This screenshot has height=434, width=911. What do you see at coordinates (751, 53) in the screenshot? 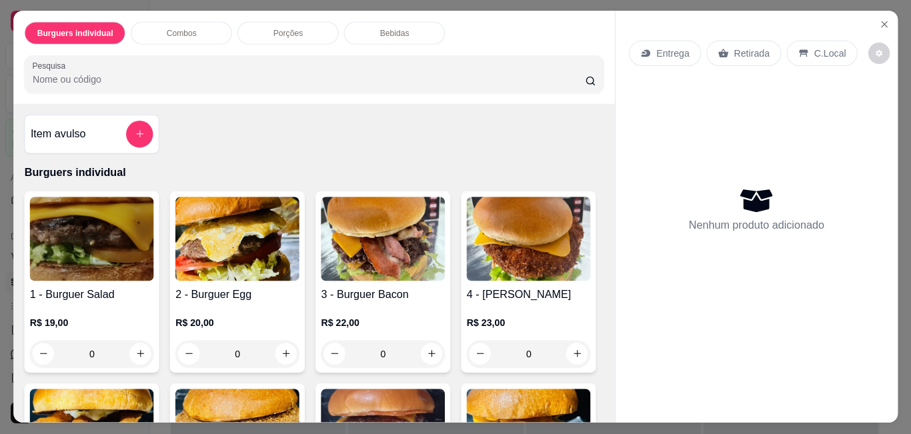
I see `p: Retirada` at bounding box center [751, 53].